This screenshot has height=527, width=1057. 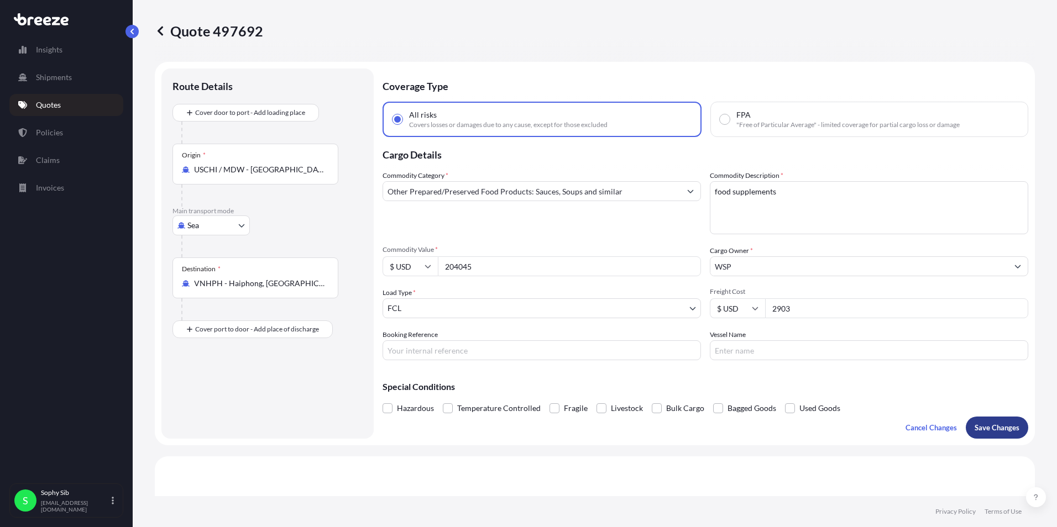 What do you see at coordinates (744, 115) in the screenshot?
I see `span: FPA` at bounding box center [744, 115].